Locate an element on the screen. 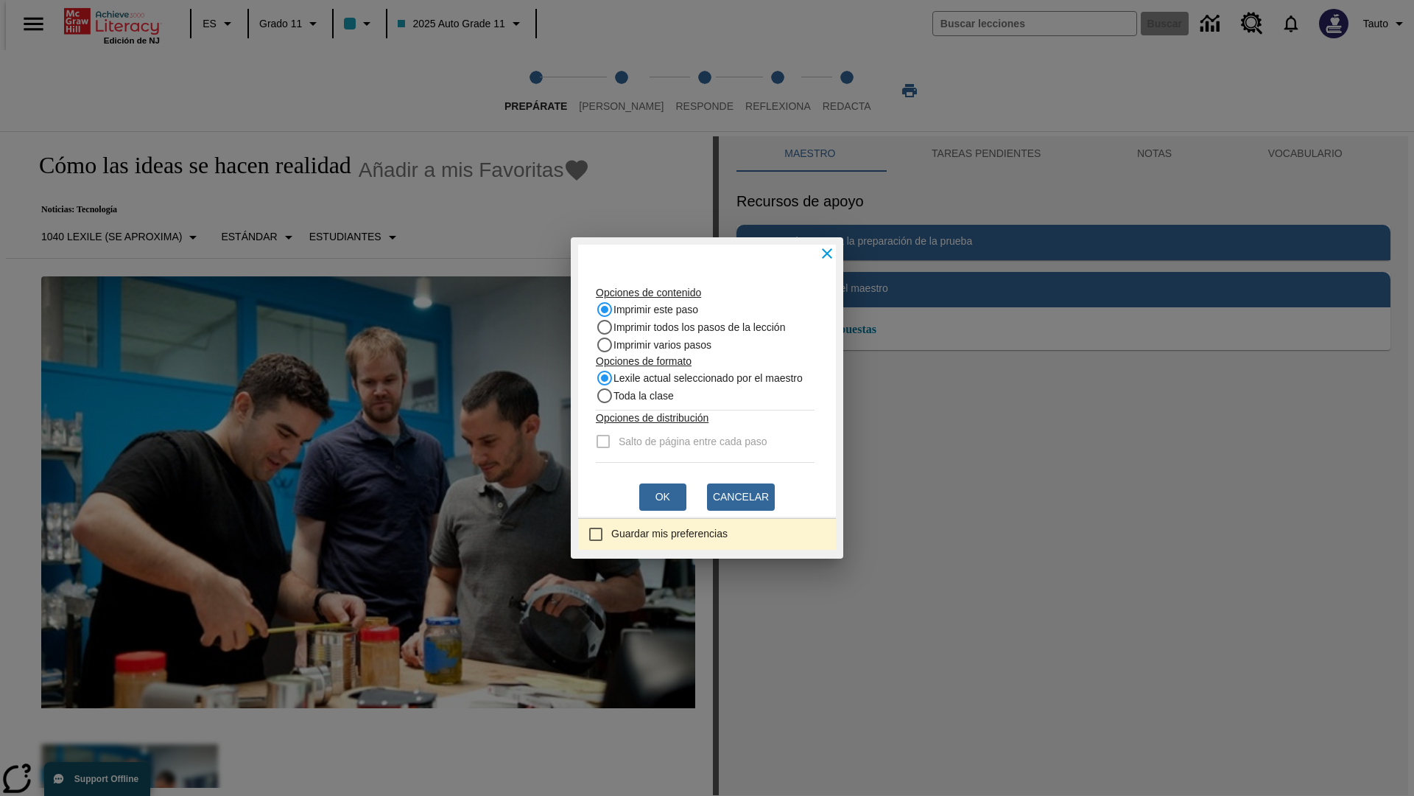 This screenshot has width=1414, height=796. button: Close is located at coordinates (827, 253).